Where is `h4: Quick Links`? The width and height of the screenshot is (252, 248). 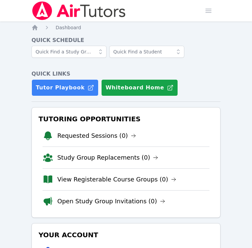 h4: Quick Links is located at coordinates (126, 74).